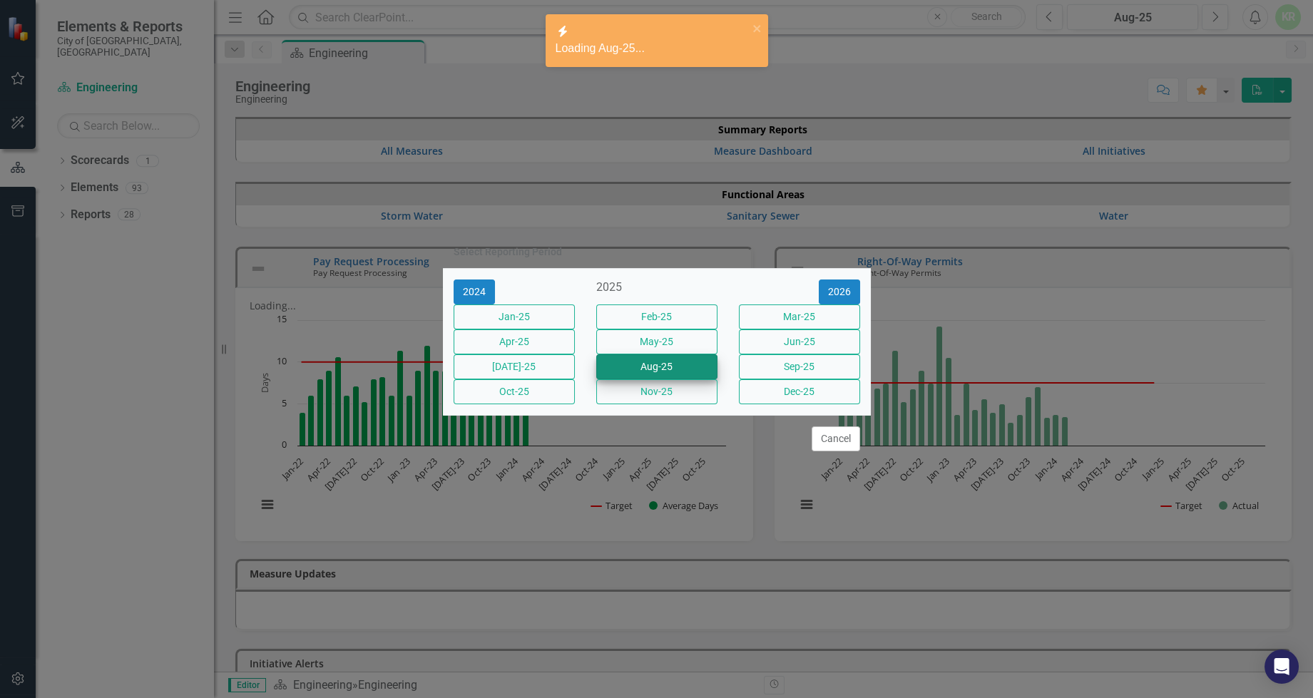 The image size is (1313, 698). I want to click on button: Jan-25, so click(514, 317).